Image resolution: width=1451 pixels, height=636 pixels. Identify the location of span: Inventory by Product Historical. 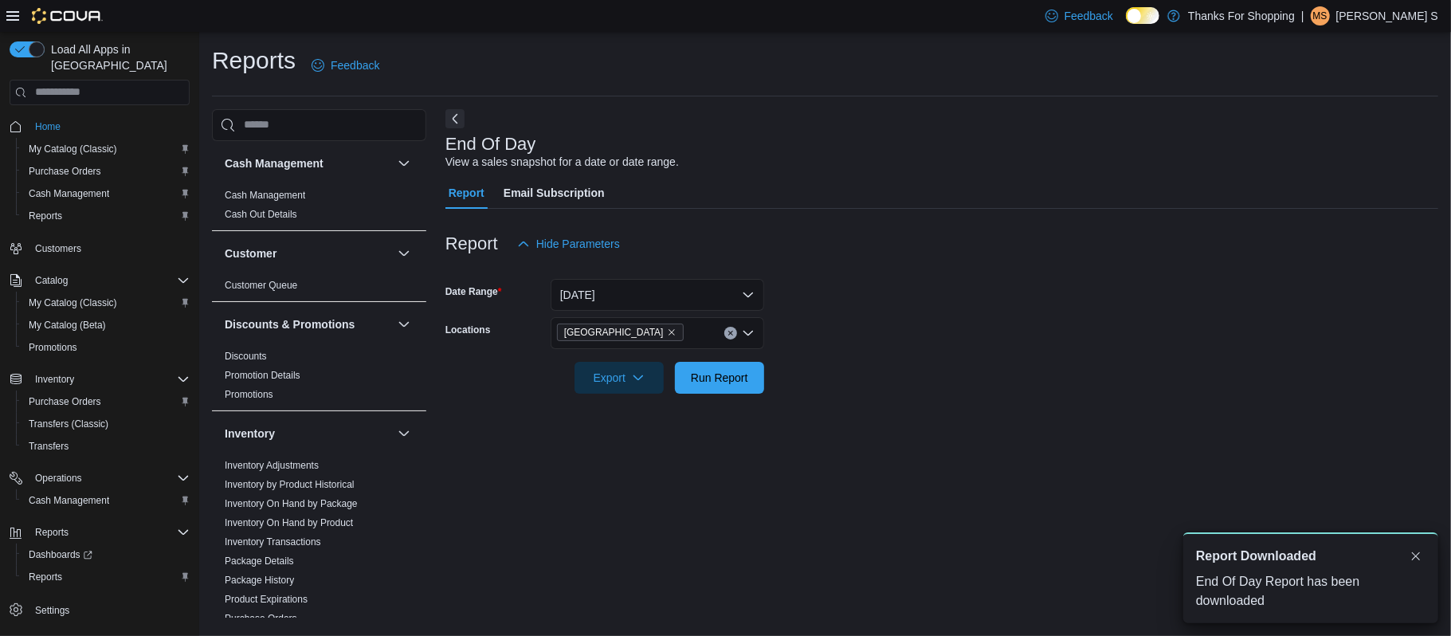
(289, 485).